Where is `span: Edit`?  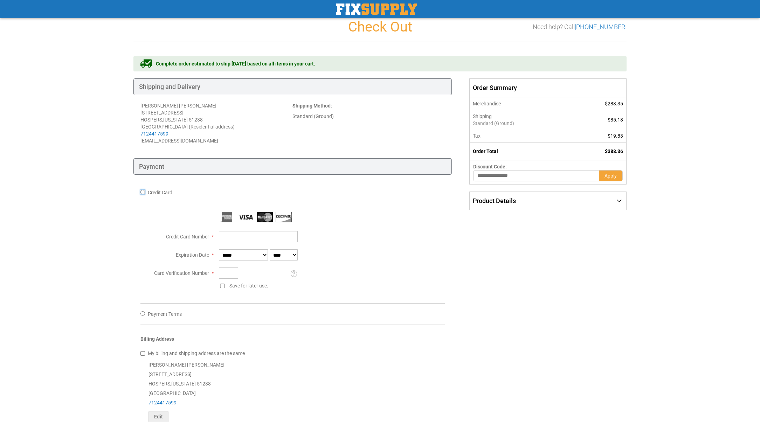 span: Edit is located at coordinates (158, 417).